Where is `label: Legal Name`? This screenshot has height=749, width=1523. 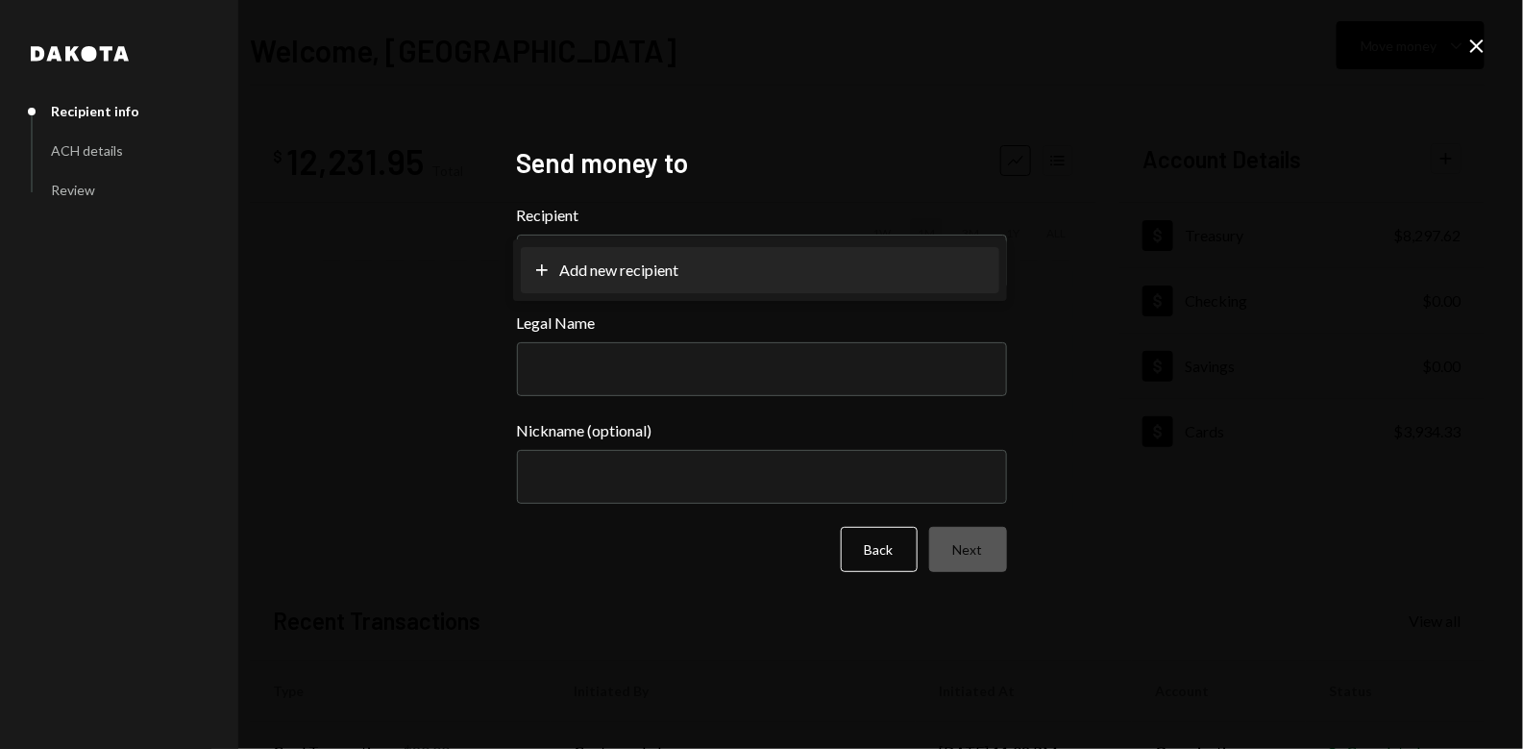 label: Legal Name is located at coordinates (762, 323).